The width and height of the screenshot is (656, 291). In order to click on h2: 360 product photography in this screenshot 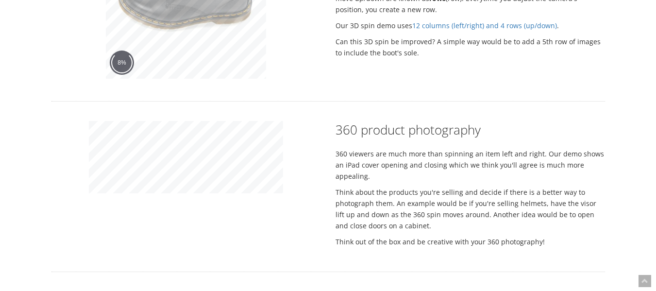, I will do `click(470, 130)`.